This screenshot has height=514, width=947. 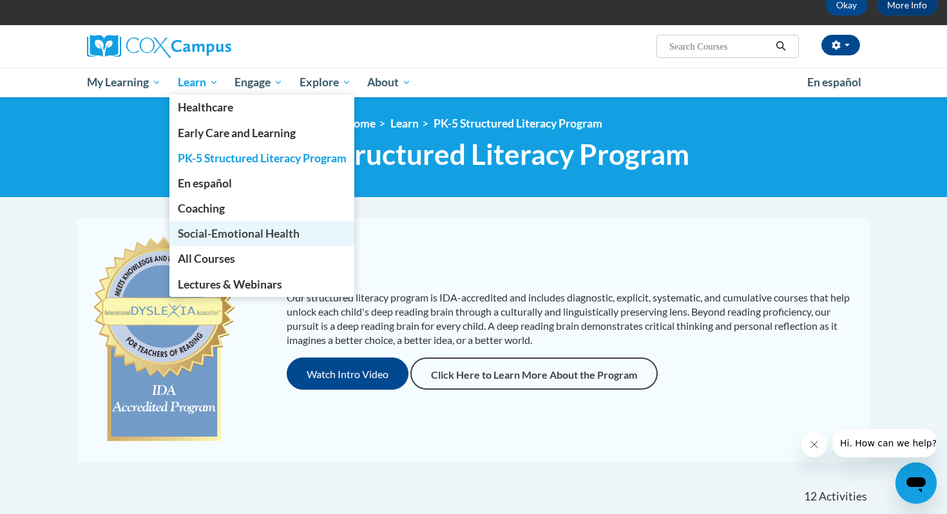 What do you see at coordinates (159, 46) in the screenshot?
I see `img: Cox Campus` at bounding box center [159, 46].